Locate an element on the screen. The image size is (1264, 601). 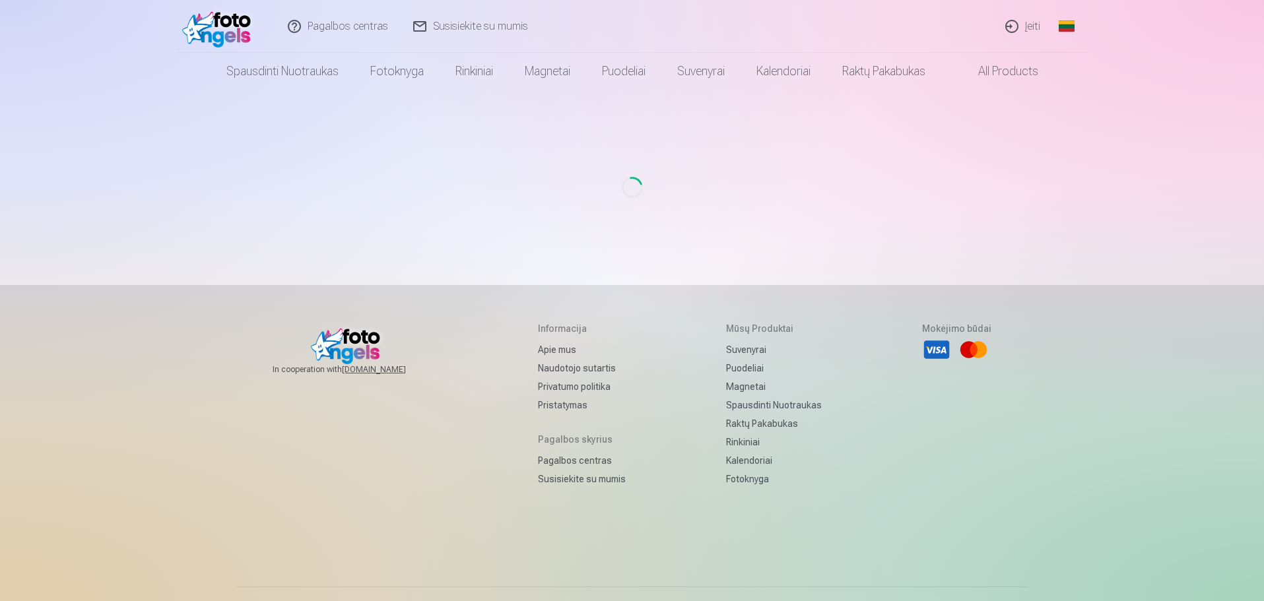
a: Pristatymas is located at coordinates (581, 405).